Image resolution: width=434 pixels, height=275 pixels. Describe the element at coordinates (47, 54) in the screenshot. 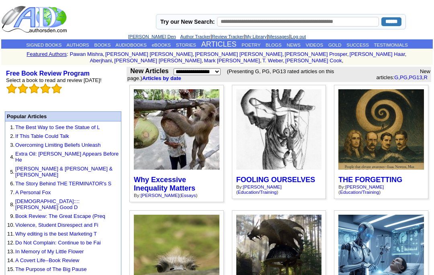

I see `a: Featured Authors` at that location.